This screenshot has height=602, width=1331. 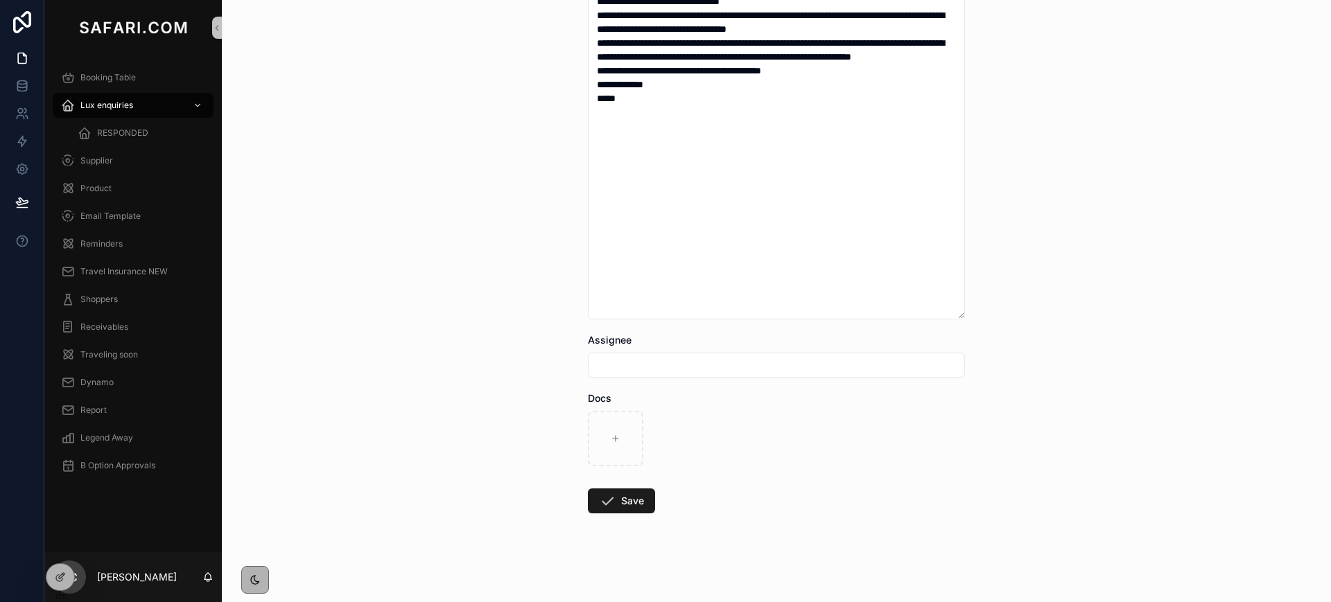 I want to click on span: Legend Away, so click(x=107, y=438).